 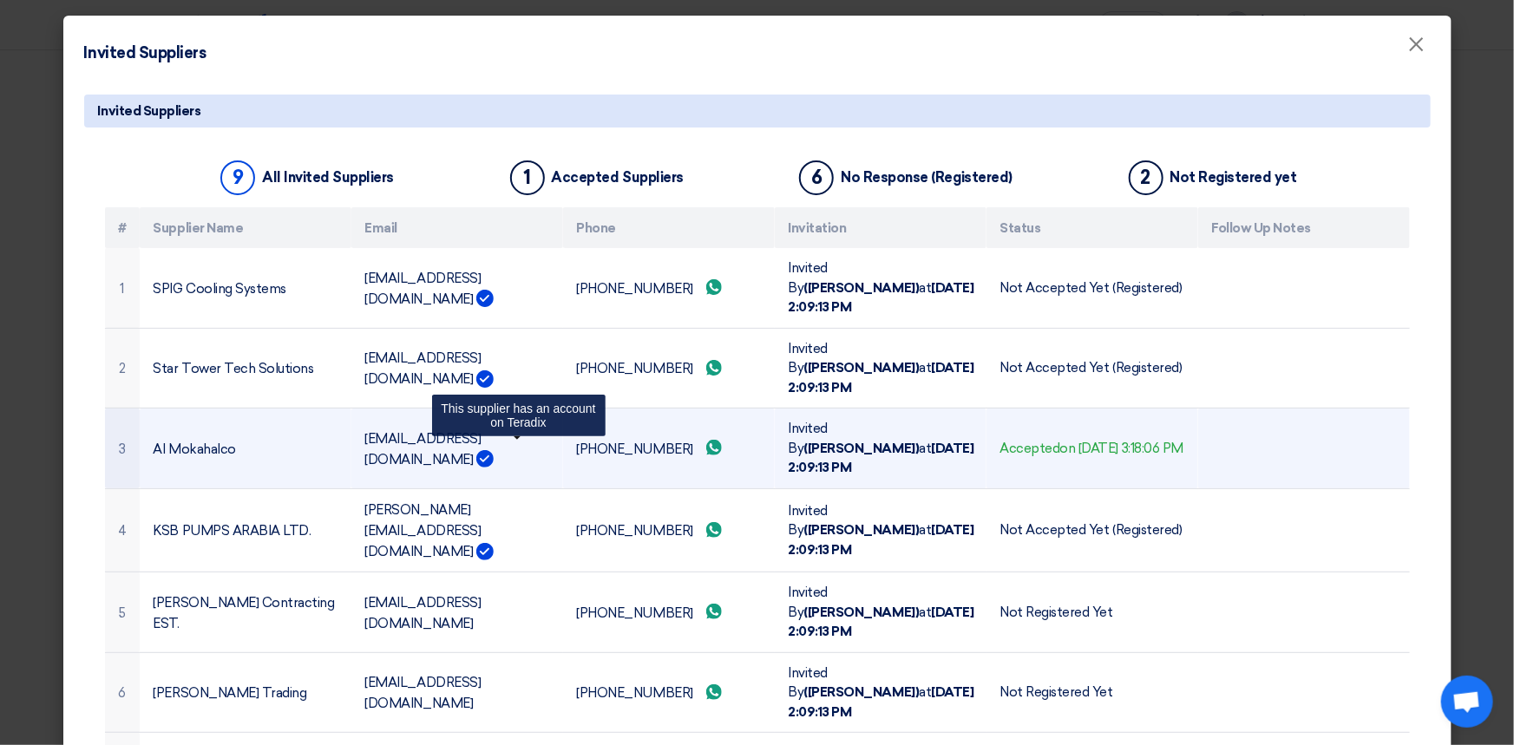 I want to click on font: Follow Up Notes, so click(x=1261, y=228).